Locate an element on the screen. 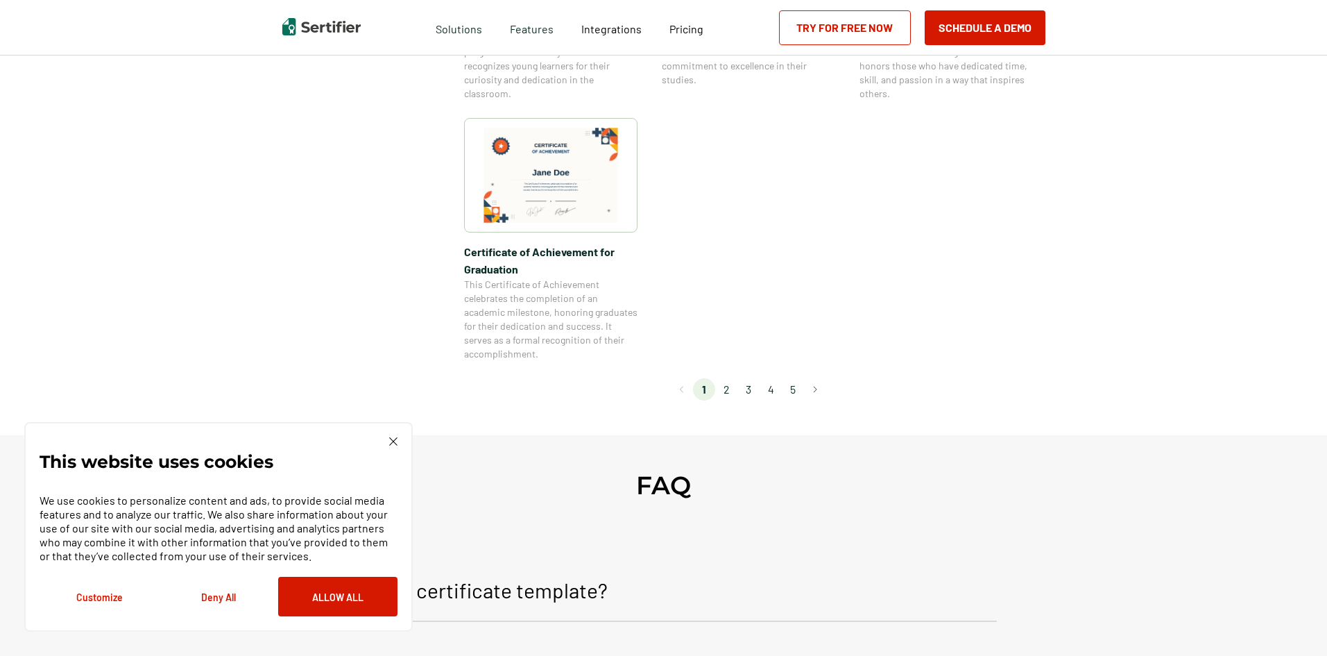 This screenshot has width=1327, height=656. a: Pricing is located at coordinates (686, 27).